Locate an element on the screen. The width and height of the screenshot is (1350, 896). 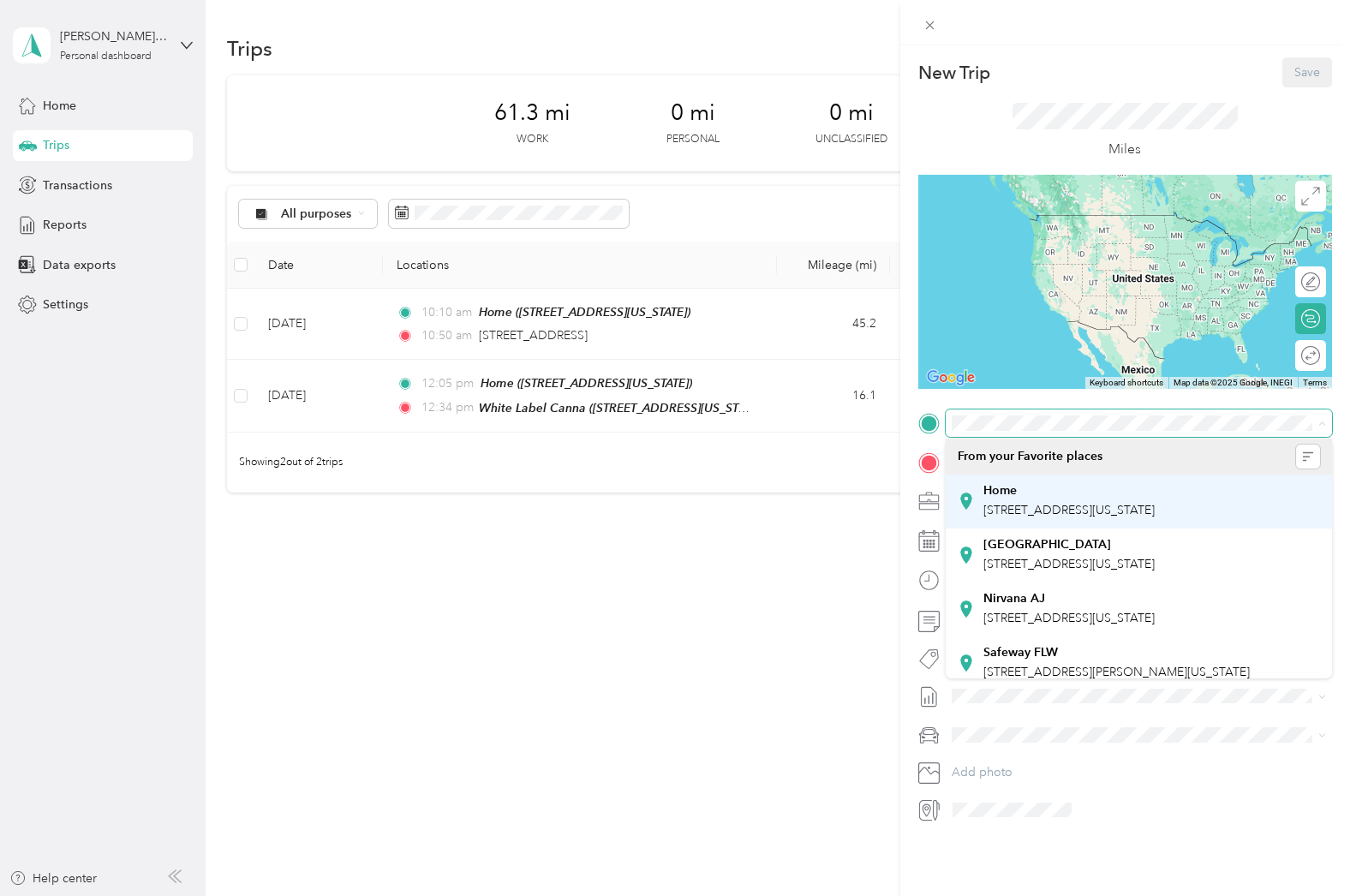
strong: Safeway FLW is located at coordinates (1020, 653).